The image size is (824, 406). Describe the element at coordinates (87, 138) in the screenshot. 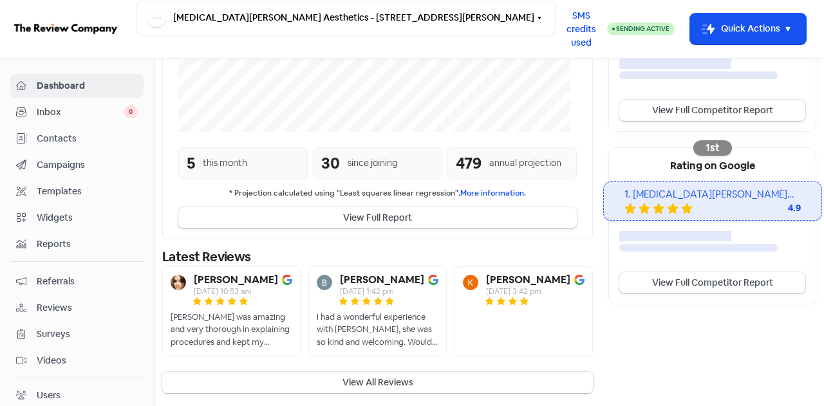

I see `span: Contacts` at that location.